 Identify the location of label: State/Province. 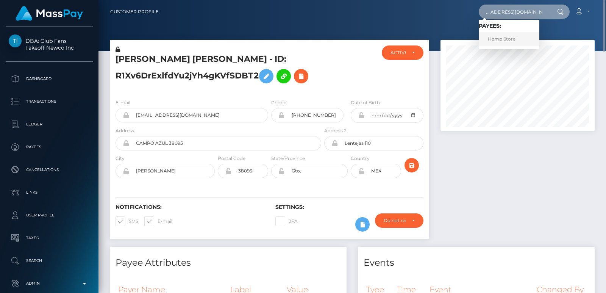
(288, 158).